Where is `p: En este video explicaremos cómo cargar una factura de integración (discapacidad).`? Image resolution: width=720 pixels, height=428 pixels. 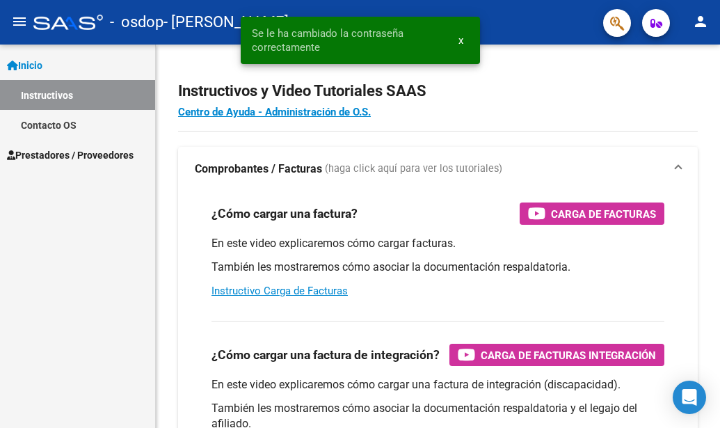 p: En este video explicaremos cómo cargar una factura de integración (discapacidad). is located at coordinates (438, 385).